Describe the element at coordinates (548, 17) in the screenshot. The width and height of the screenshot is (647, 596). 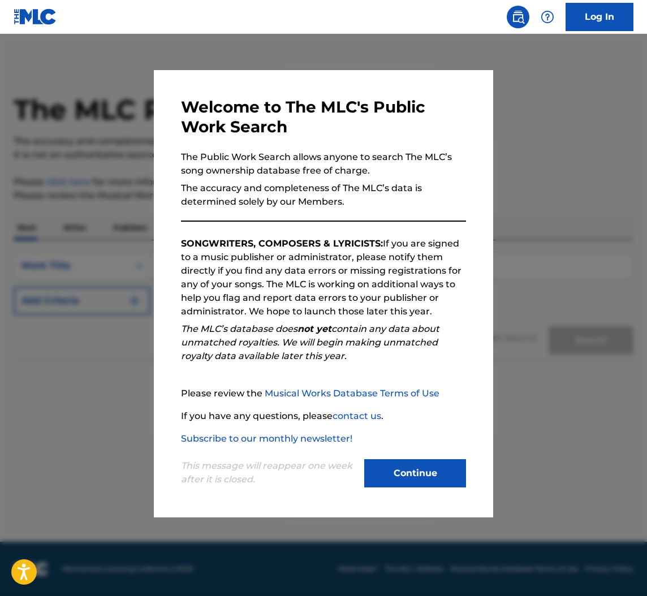
I see `div: Help` at that location.